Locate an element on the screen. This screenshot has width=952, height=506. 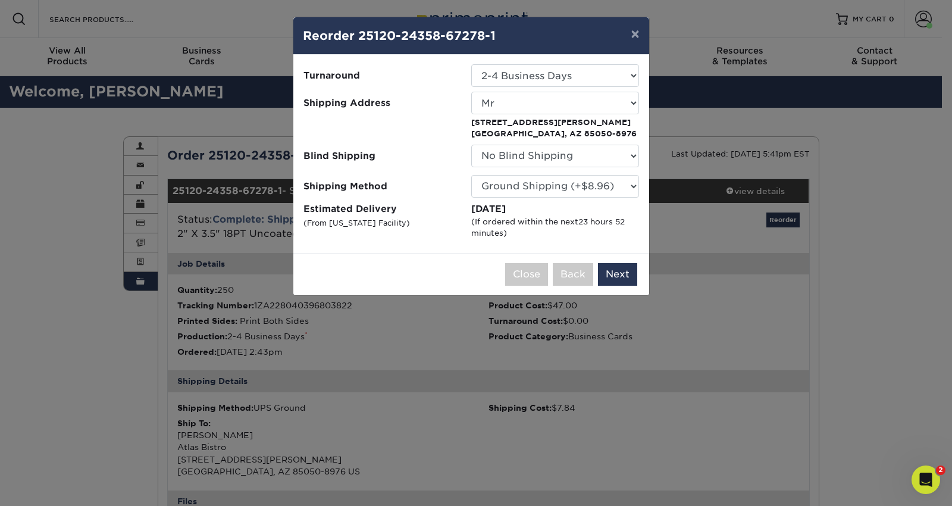
h4: Reorder 25120-24358-67278-1 is located at coordinates (471, 36).